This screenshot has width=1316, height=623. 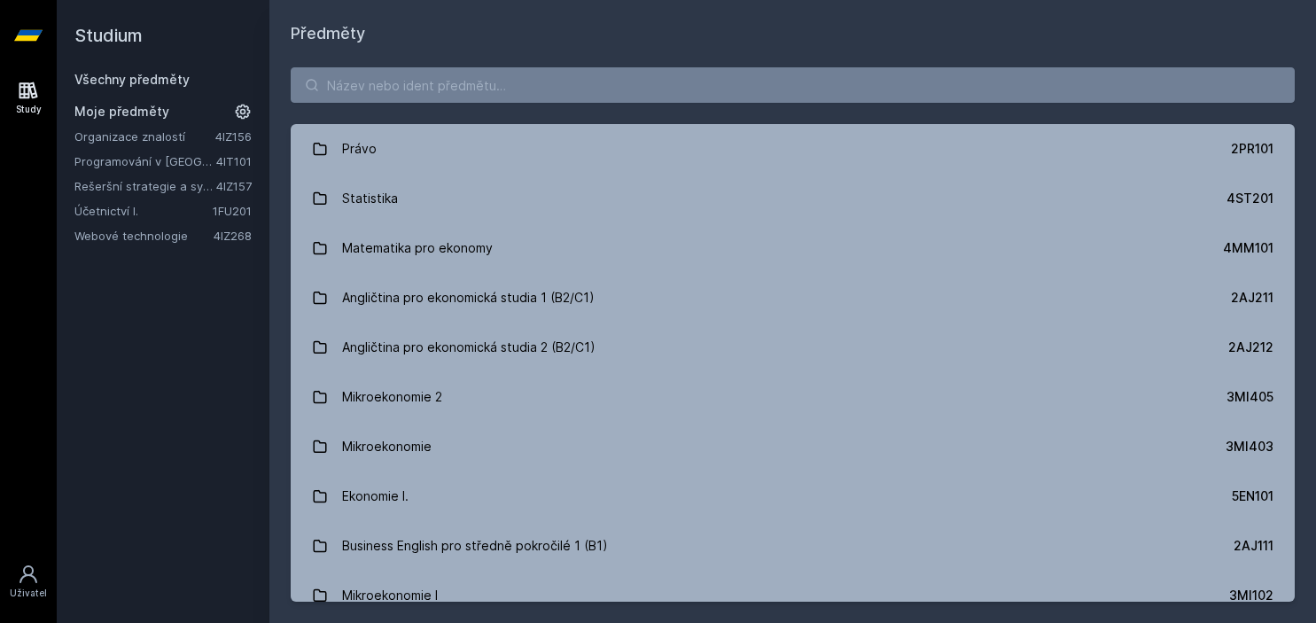 I want to click on a: Rešeršní strategie a systémy, so click(x=145, y=186).